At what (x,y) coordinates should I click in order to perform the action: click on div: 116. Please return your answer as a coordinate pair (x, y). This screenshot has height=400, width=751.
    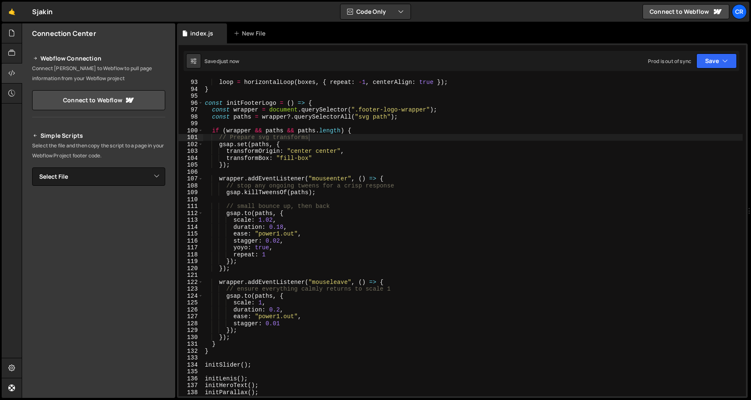
    Looking at the image, I should click on (191, 241).